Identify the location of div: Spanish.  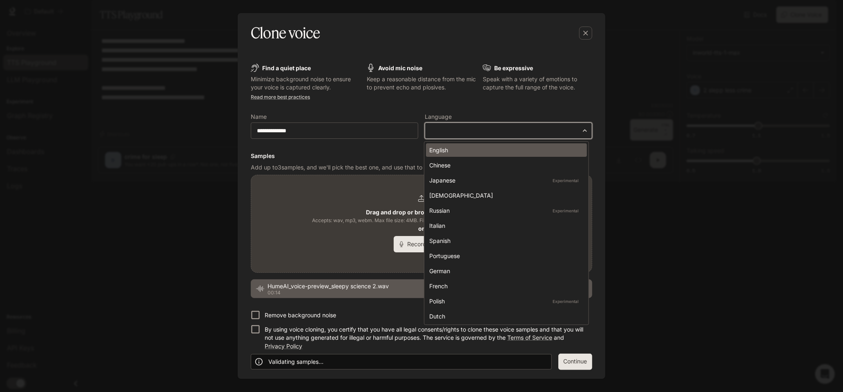
(505, 241).